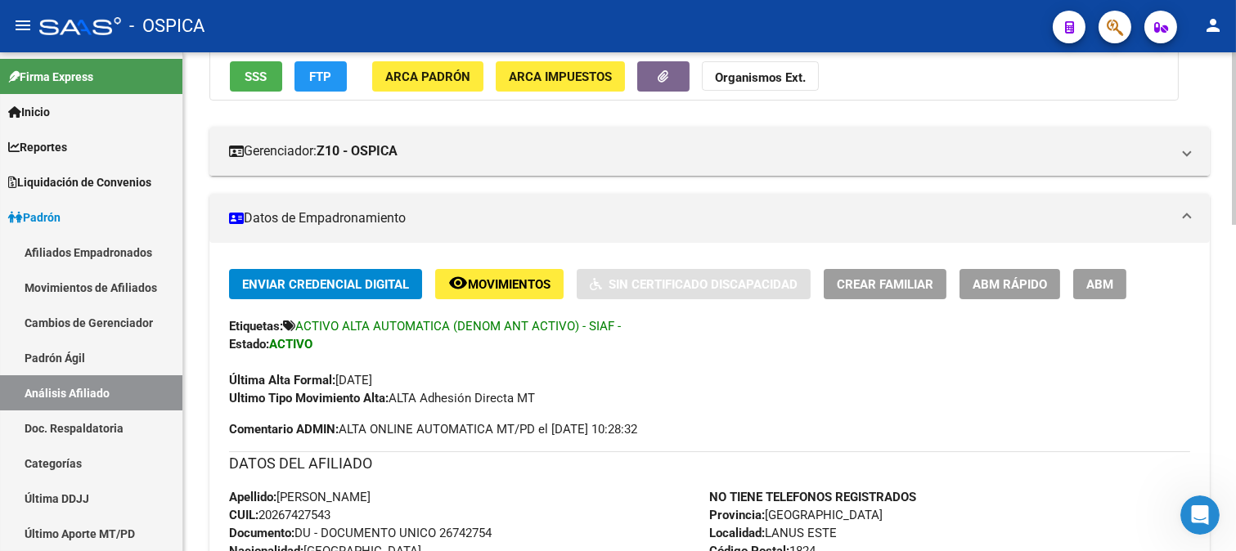 The image size is (1236, 551). Describe the element at coordinates (458, 283) in the screenshot. I see `mat-icon: remove_red_eye` at that location.